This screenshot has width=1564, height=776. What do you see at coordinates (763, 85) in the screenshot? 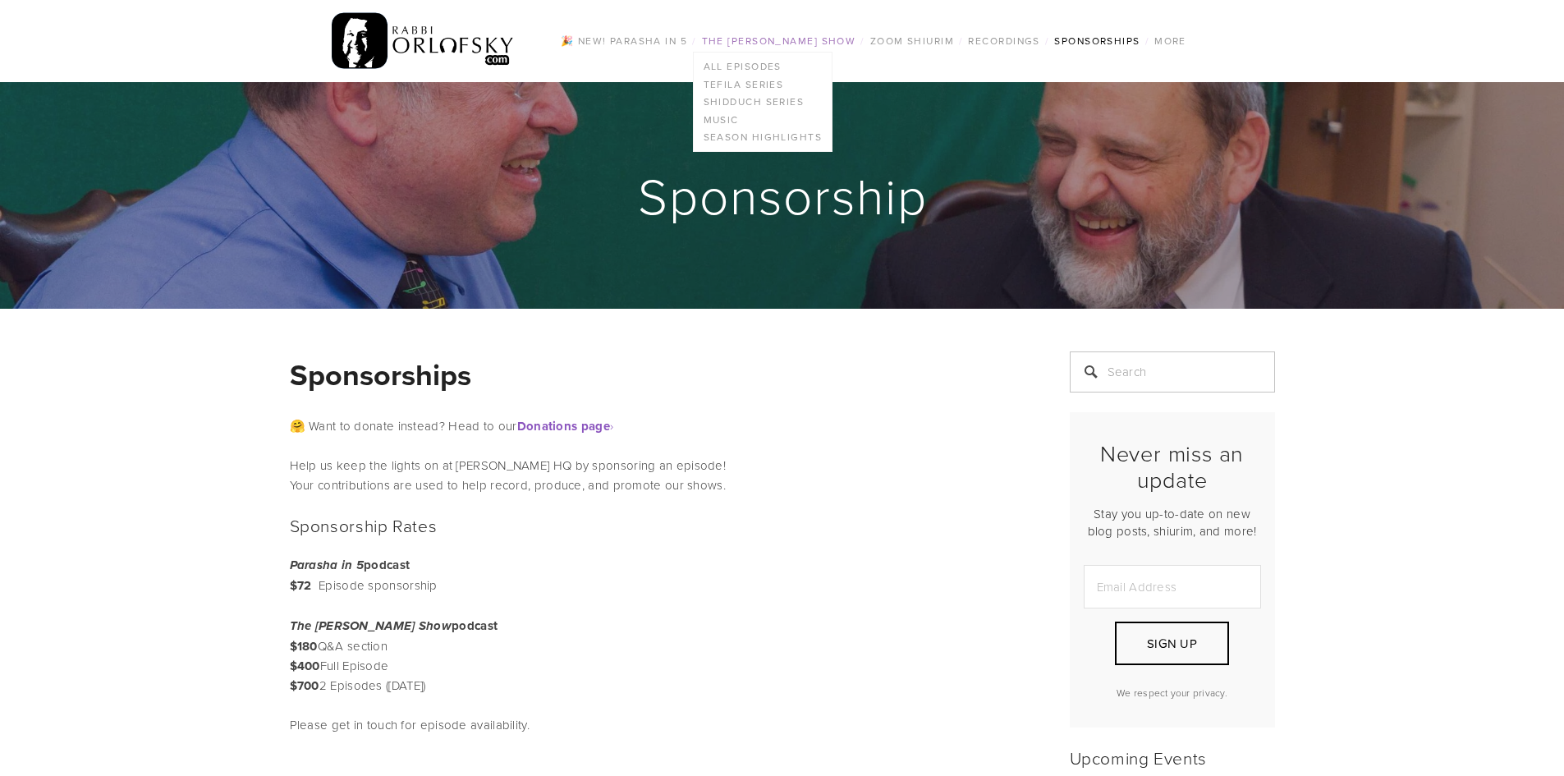
I see `a: Tefila series` at bounding box center [763, 85].